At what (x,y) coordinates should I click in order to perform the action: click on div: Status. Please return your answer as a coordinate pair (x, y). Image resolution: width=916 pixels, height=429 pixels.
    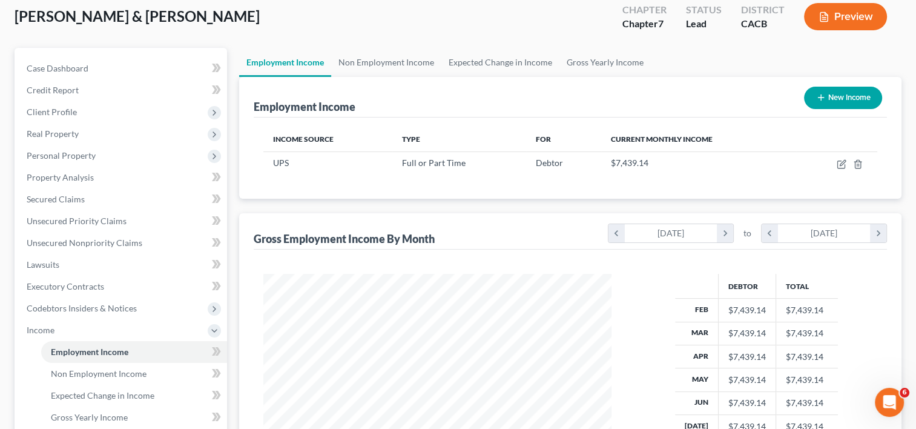
    Looking at the image, I should click on (704, 10).